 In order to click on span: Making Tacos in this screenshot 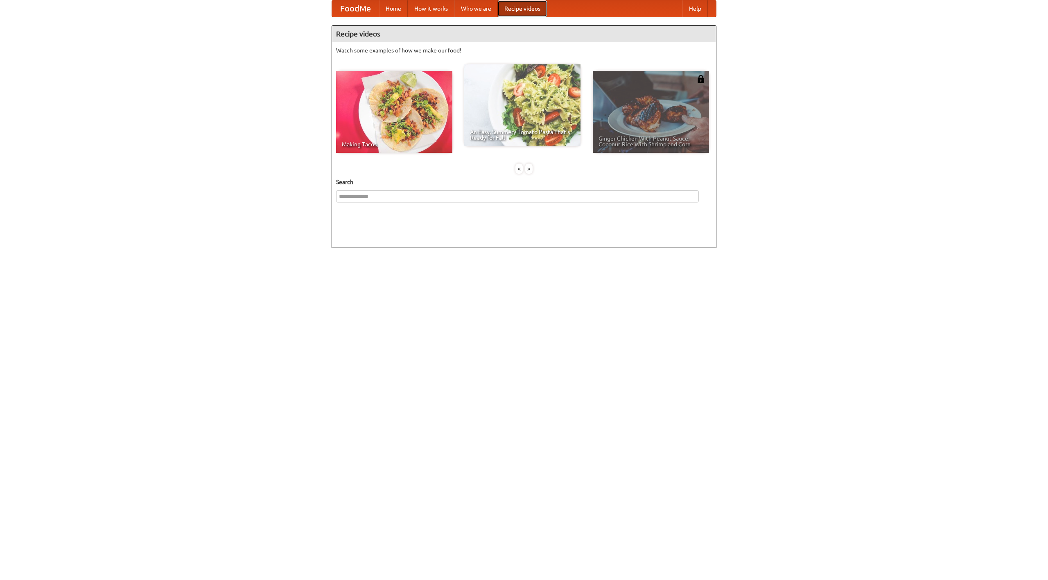, I will do `click(394, 144)`.